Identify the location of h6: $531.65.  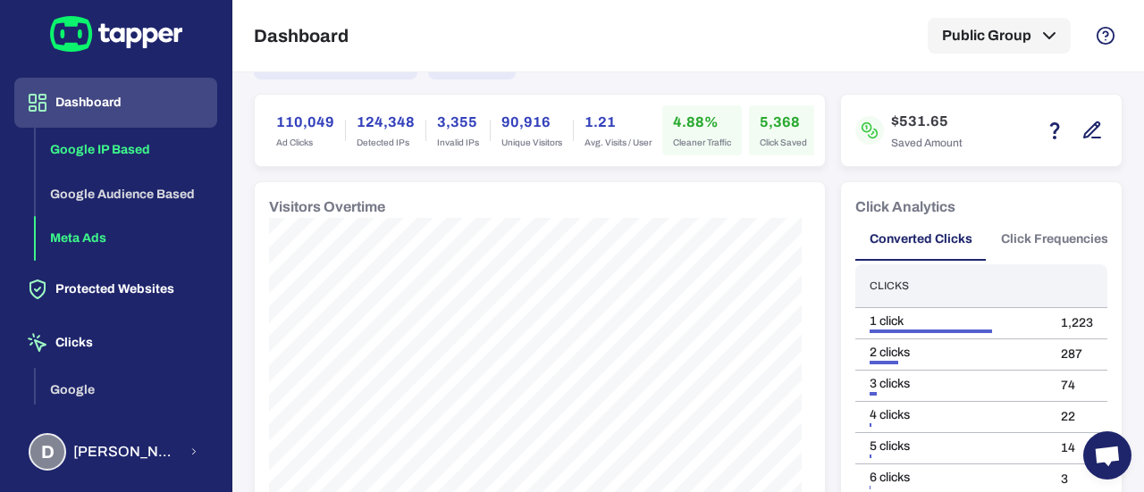
(926, 122).